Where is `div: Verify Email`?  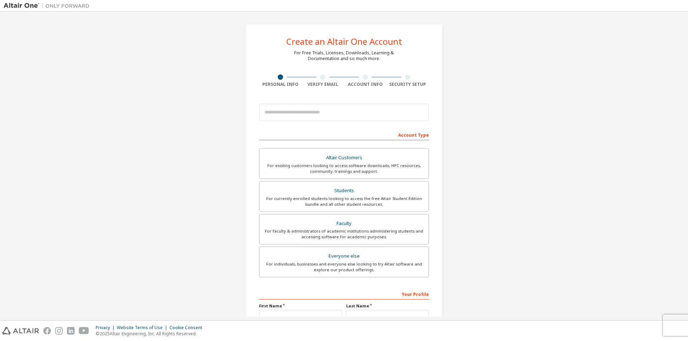
div: Verify Email is located at coordinates (323, 85).